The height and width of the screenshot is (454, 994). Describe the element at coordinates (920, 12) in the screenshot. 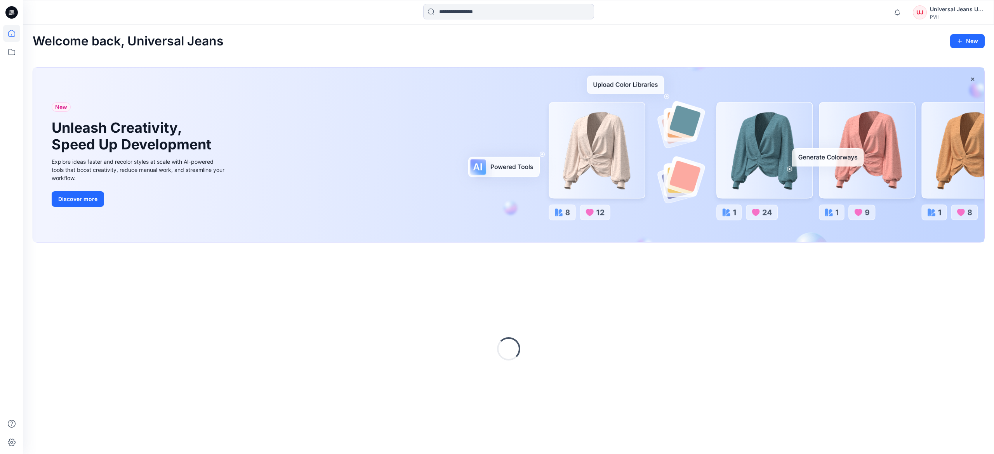

I see `div: UJ` at that location.